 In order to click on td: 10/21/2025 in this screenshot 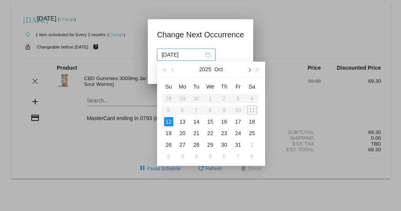, I will do `click(196, 133)`.